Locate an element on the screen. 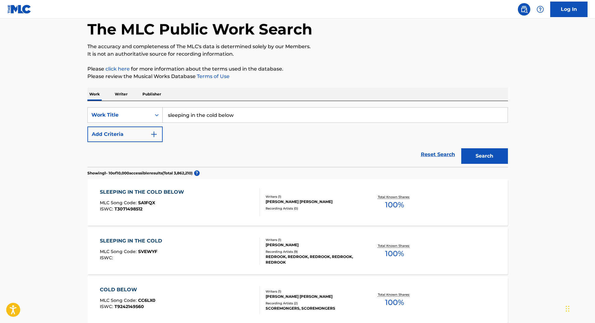  p: Publisher is located at coordinates (152, 94).